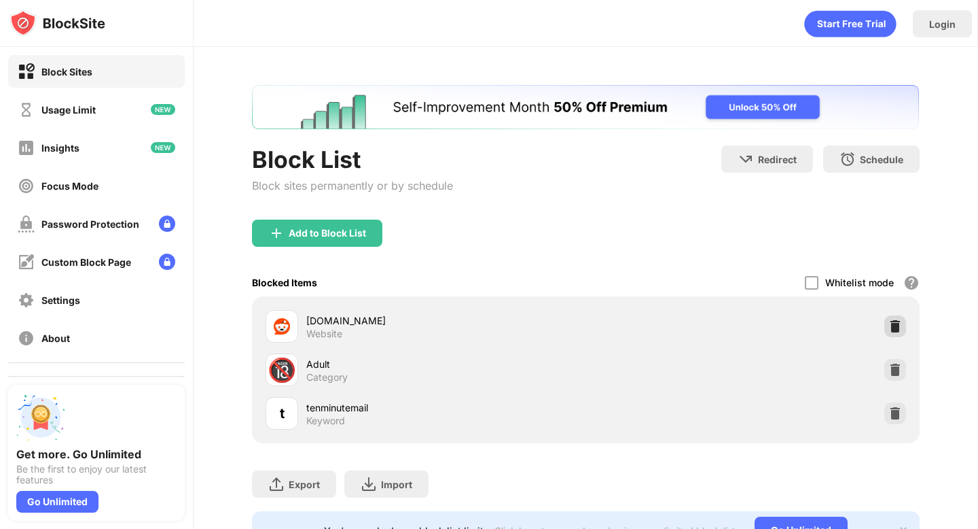 This screenshot has height=529, width=978. I want to click on div: Redirect, so click(777, 159).